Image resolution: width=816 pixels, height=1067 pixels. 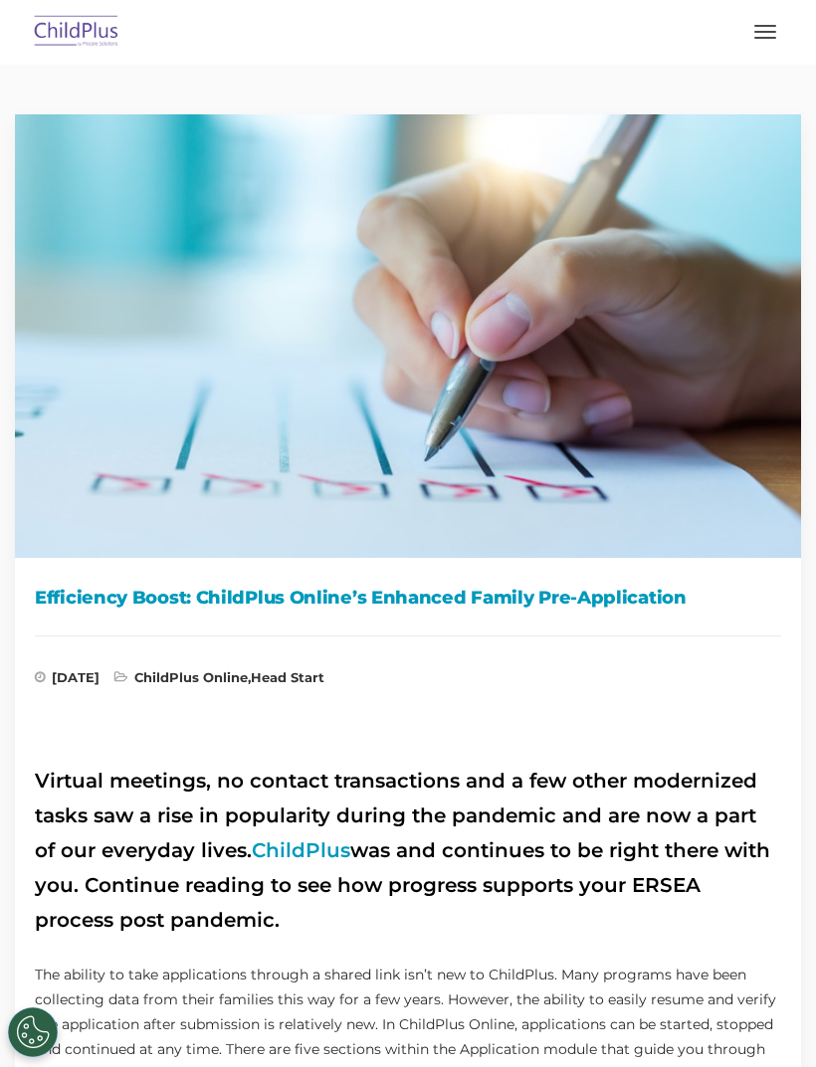 What do you see at coordinates (287, 677) in the screenshot?
I see `a: Head Start` at bounding box center [287, 677].